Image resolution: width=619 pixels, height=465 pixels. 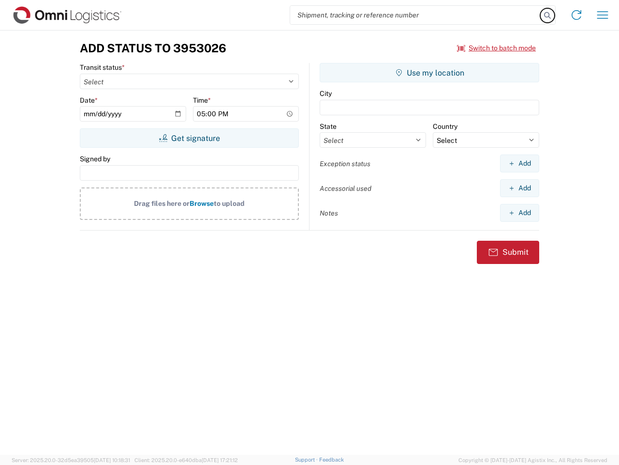 I want to click on span: Browse, so click(x=202, y=203).